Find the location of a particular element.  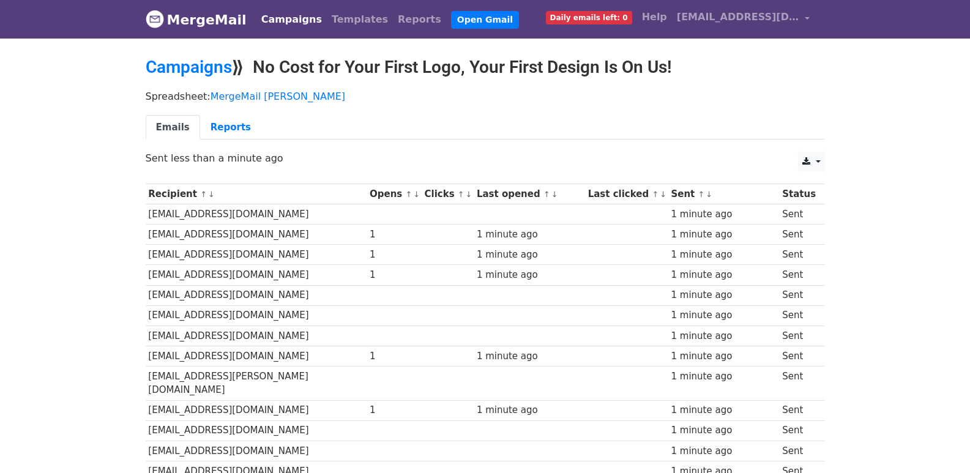

a: Daily emails left: 0 is located at coordinates (589, 17).